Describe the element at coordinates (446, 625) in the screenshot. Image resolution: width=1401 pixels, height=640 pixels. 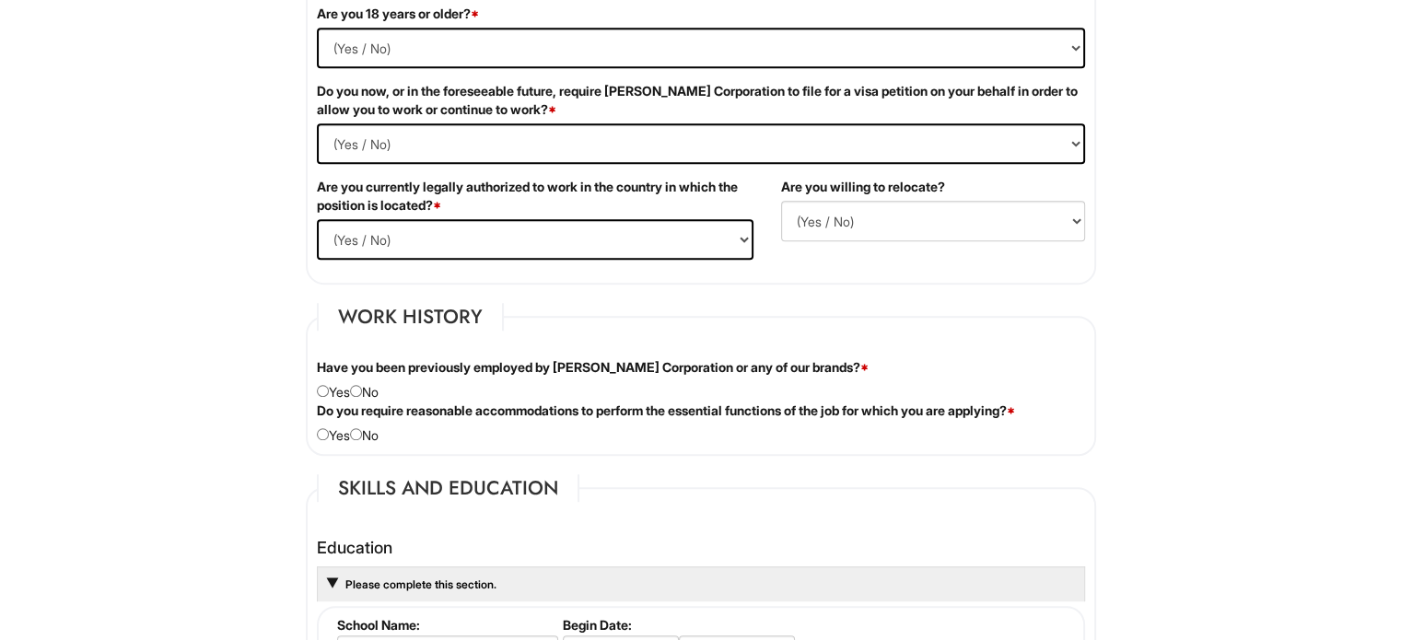
I see `label: School Name:` at that location.